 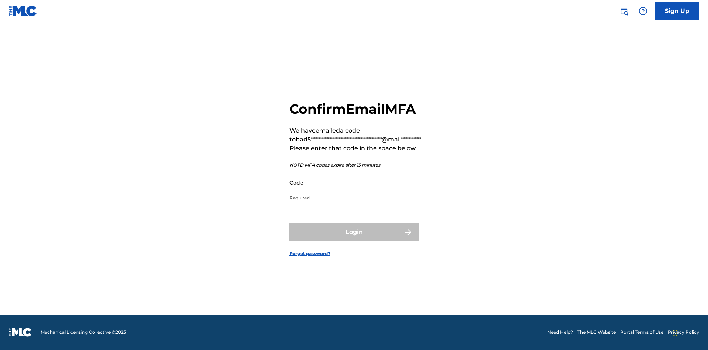 I want to click on div: Help, so click(x=643, y=11).